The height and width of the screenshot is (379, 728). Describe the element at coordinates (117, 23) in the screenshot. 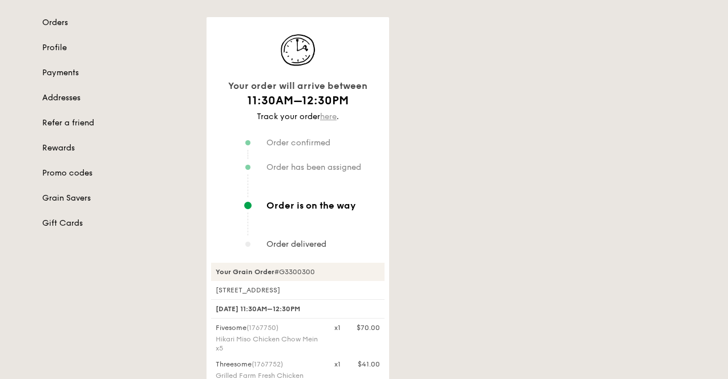

I see `a: Orders` at that location.